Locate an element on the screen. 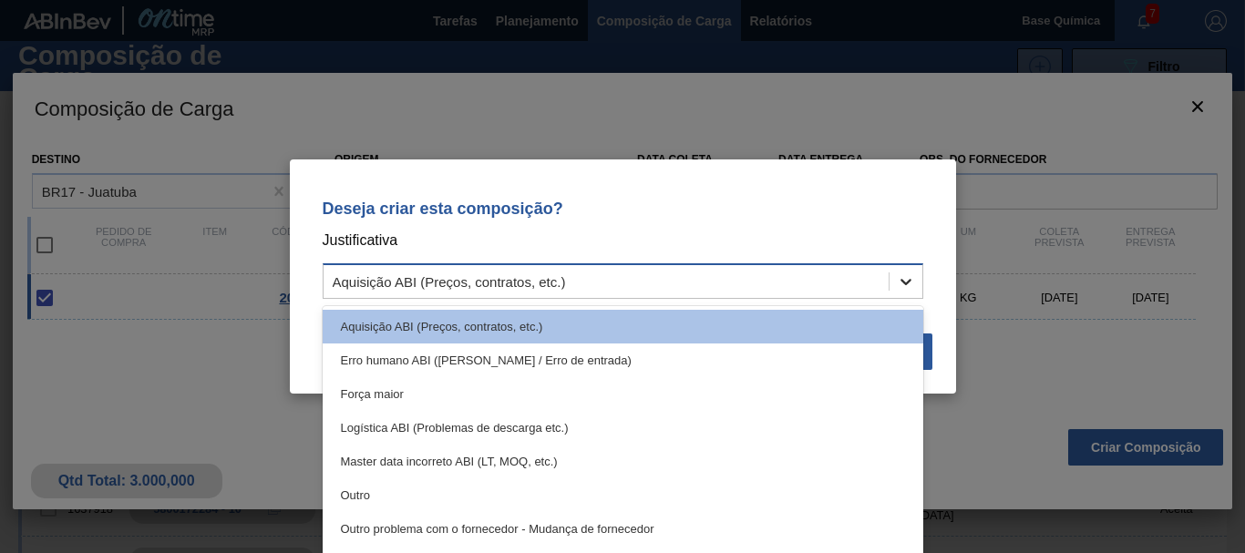 The width and height of the screenshot is (1245, 553). div: Master data incorreto ABI (LT, MOQ, etc.) is located at coordinates (623, 461).